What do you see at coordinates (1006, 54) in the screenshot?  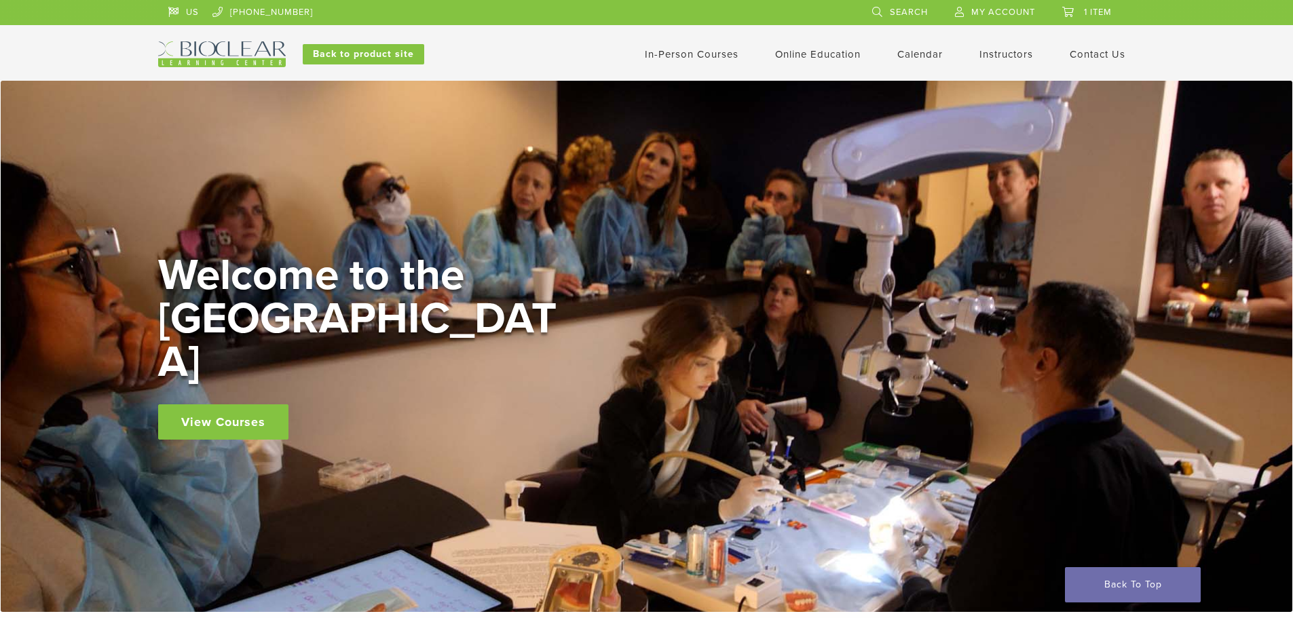 I see `a: Instructors` at bounding box center [1006, 54].